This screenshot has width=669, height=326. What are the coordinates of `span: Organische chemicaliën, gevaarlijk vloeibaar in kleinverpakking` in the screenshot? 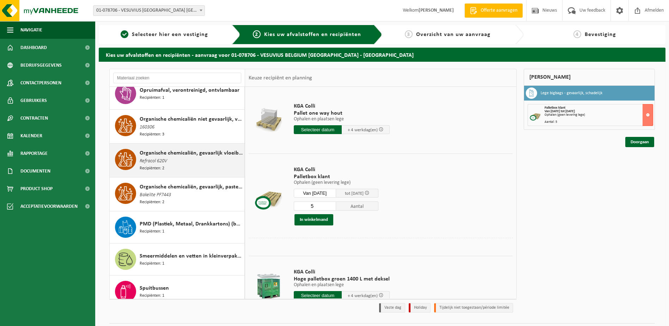 It's located at (191, 153).